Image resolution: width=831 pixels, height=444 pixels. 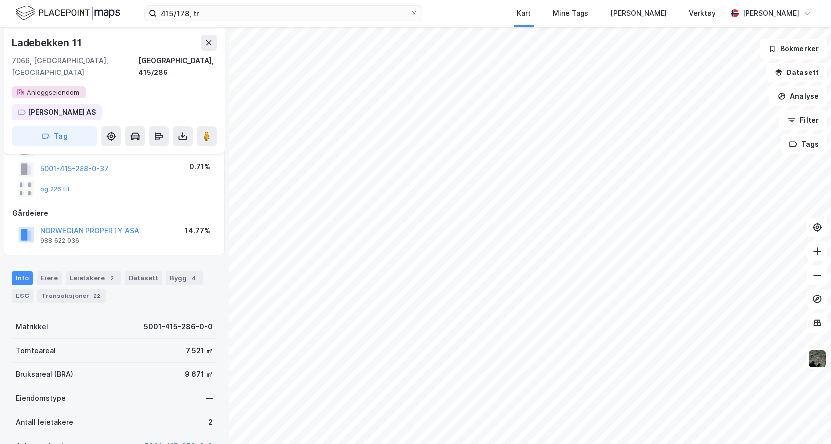 What do you see at coordinates (44, 375) in the screenshot?
I see `div: Bruksareal (BRA)` at bounding box center [44, 375].